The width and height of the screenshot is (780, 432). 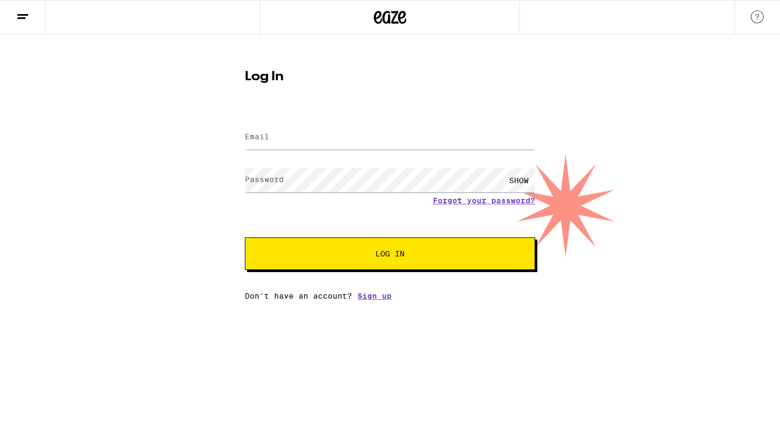 I want to click on input: Email, so click(x=390, y=137).